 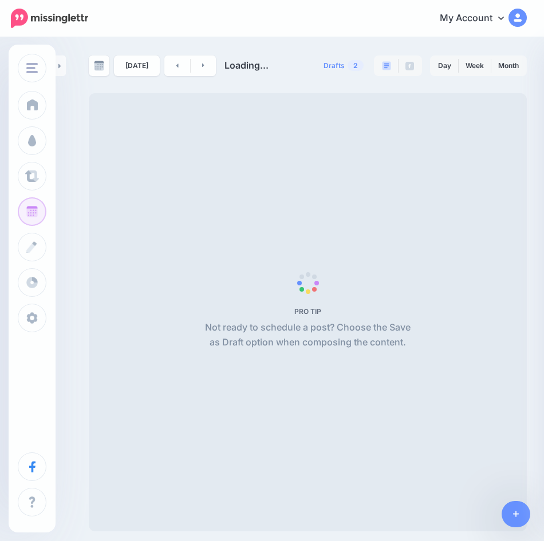 What do you see at coordinates (307, 311) in the screenshot?
I see `h5: PRO TIP` at bounding box center [307, 311].